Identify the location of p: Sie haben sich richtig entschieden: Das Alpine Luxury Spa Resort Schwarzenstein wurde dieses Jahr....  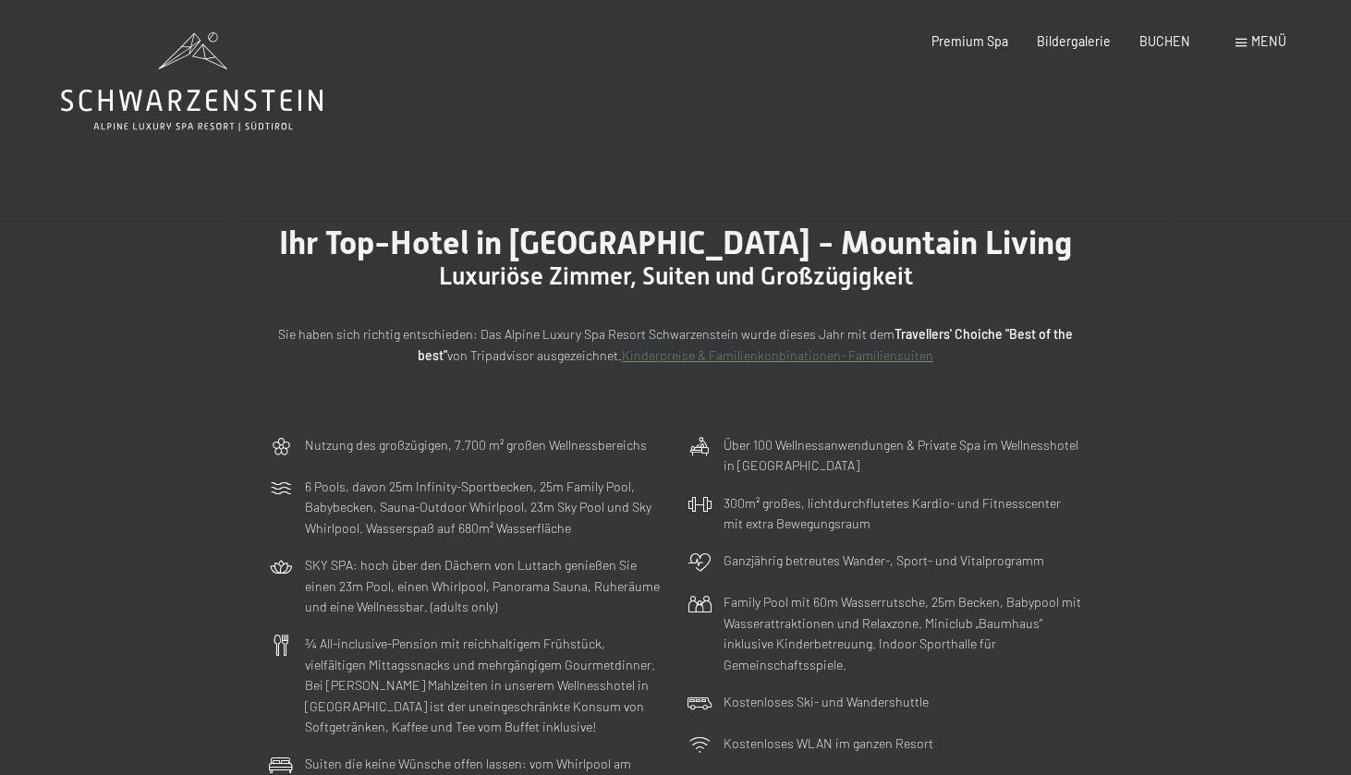
(675, 345).